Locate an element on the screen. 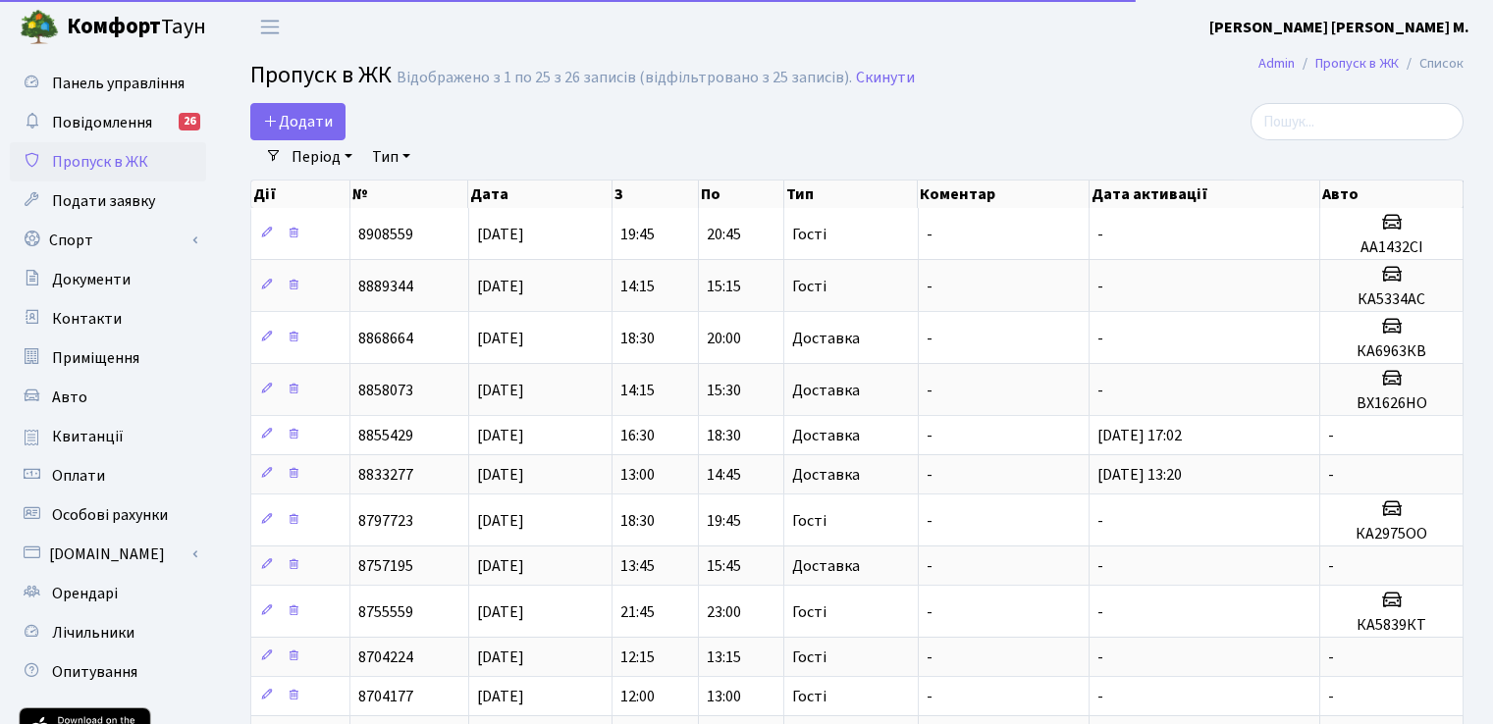 The width and height of the screenshot is (1493, 724). span: Повідомлення is located at coordinates (102, 123).